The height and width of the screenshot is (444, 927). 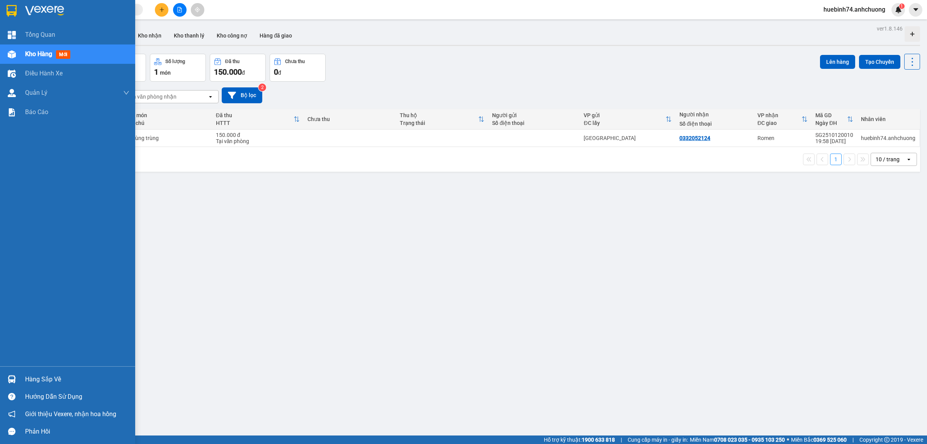 What do you see at coordinates (276, 72) in the screenshot?
I see `span: 0` at bounding box center [276, 72].